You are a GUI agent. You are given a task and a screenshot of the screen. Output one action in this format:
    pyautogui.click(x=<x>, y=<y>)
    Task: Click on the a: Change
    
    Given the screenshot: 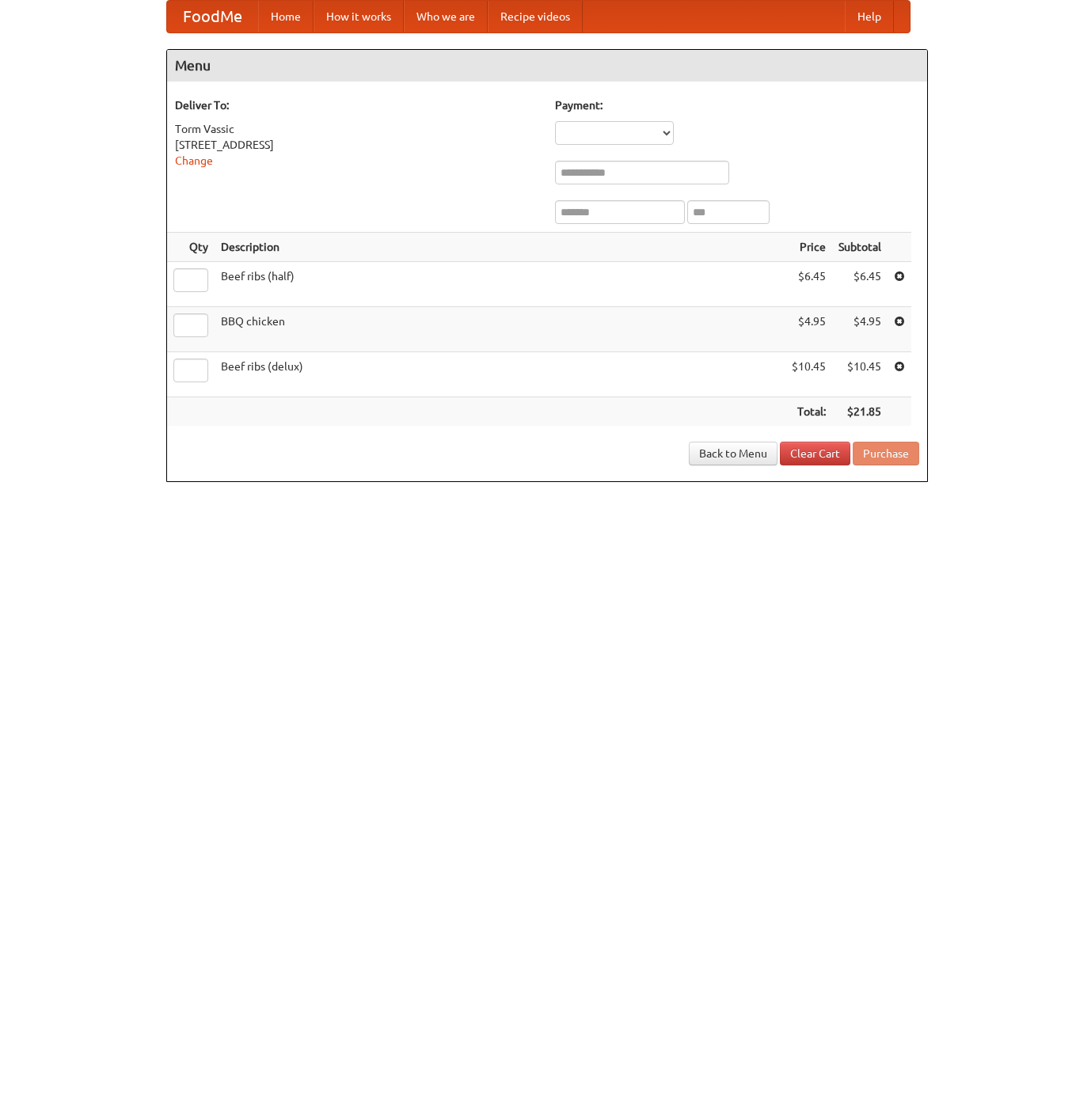 What is the action you would take?
    pyautogui.click(x=194, y=160)
    